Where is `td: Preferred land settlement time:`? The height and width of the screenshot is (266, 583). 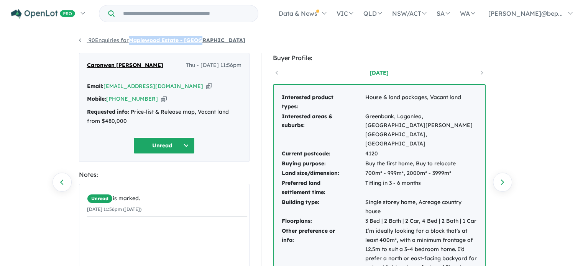 td: Preferred land settlement time: is located at coordinates (323, 188).